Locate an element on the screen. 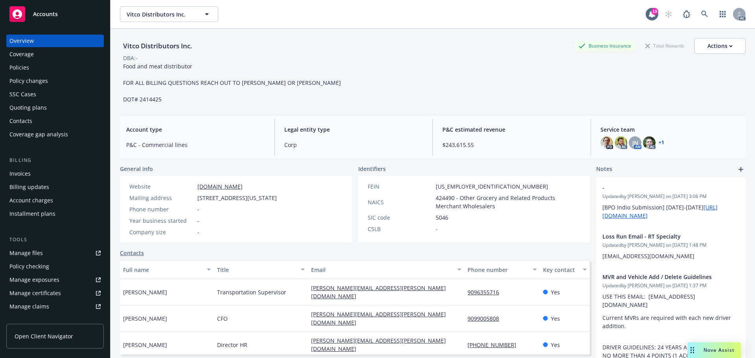 The image size is (755, 358). div: Coverage gap analysis is located at coordinates (39, 135).